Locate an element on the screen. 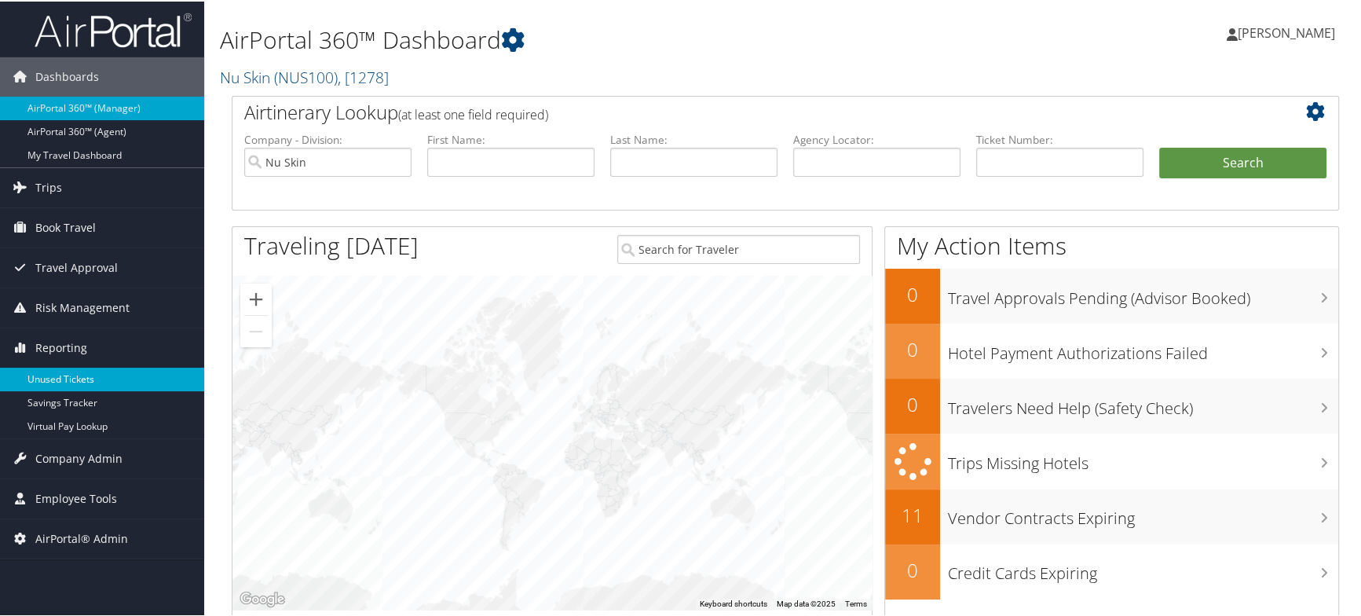  button: Zoom in is located at coordinates (256, 298).